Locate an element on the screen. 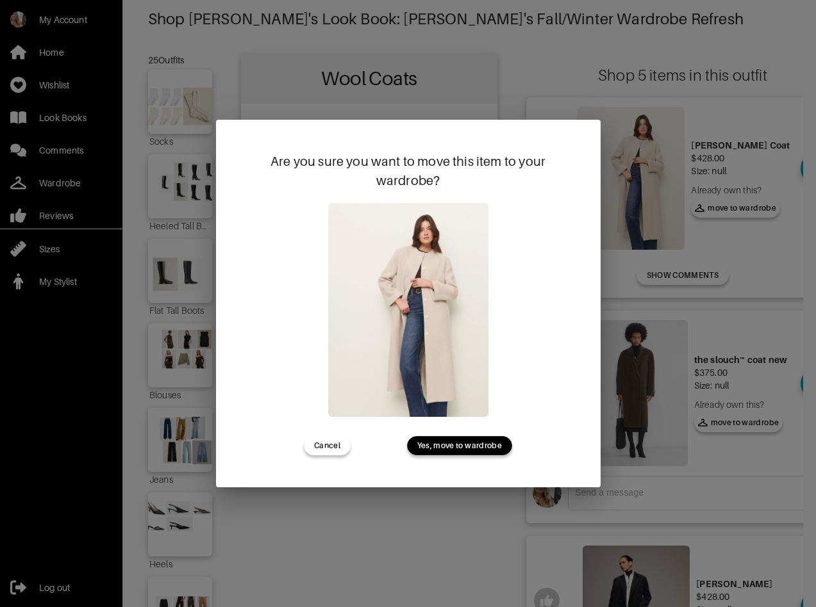 The width and height of the screenshot is (816, 607). button: Cancel is located at coordinates (327, 446).